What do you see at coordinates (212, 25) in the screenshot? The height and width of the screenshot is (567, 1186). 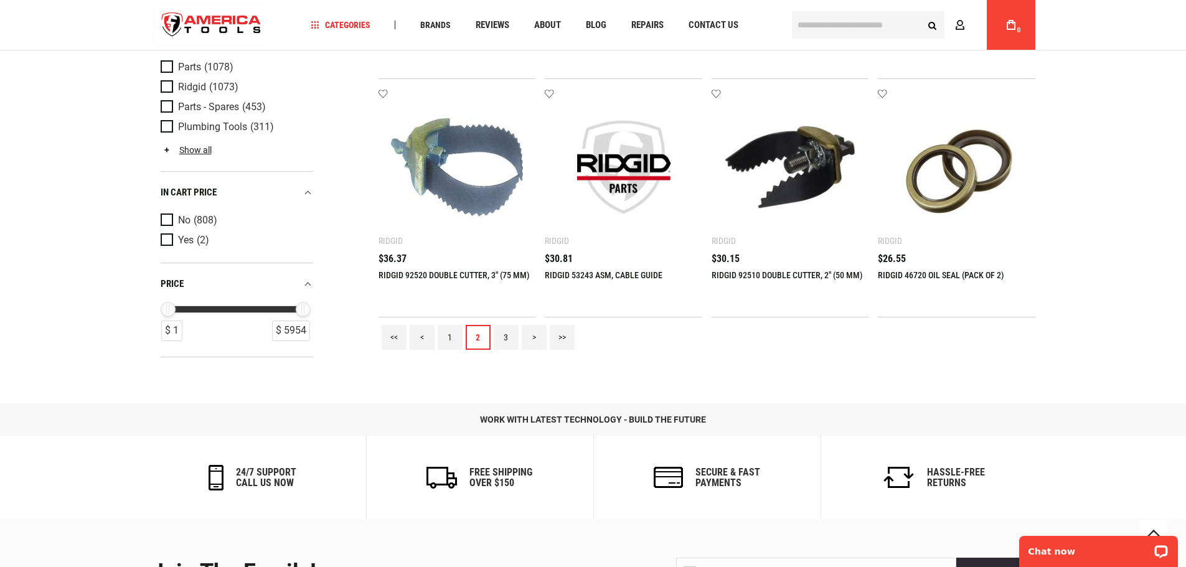 I see `a: store logo` at bounding box center [212, 25].